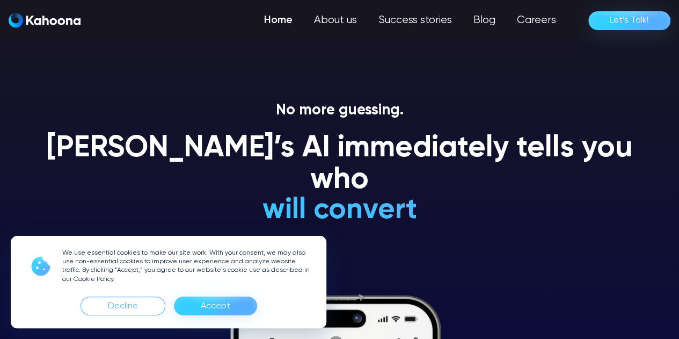 Image resolution: width=679 pixels, height=339 pixels. I want to click on a: Home, so click(278, 20).